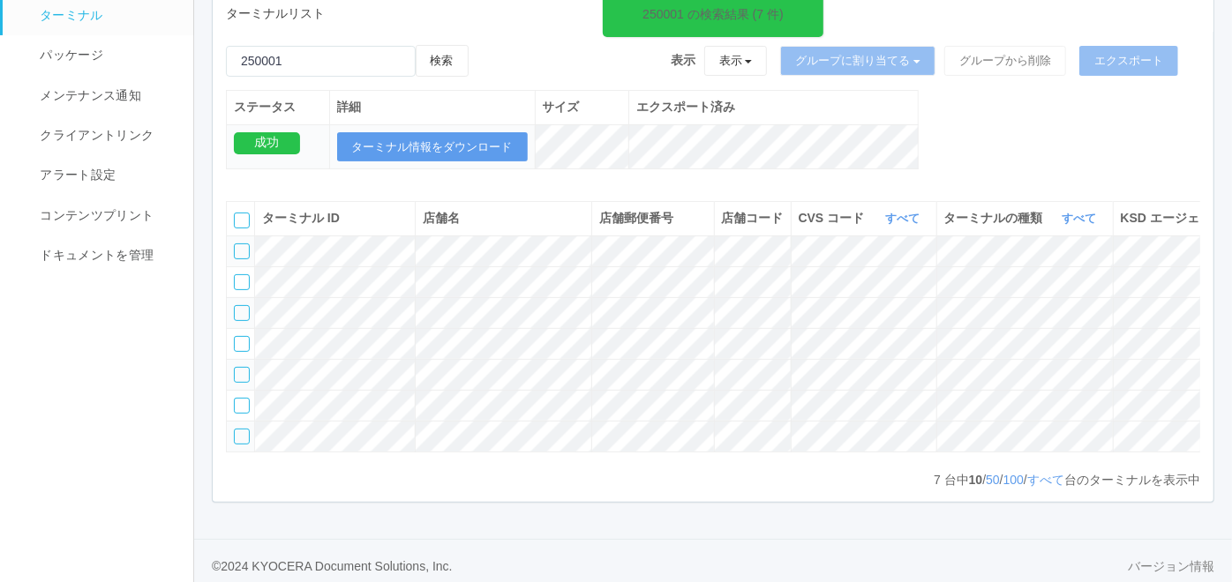  I want to click on button: 検索, so click(442, 61).